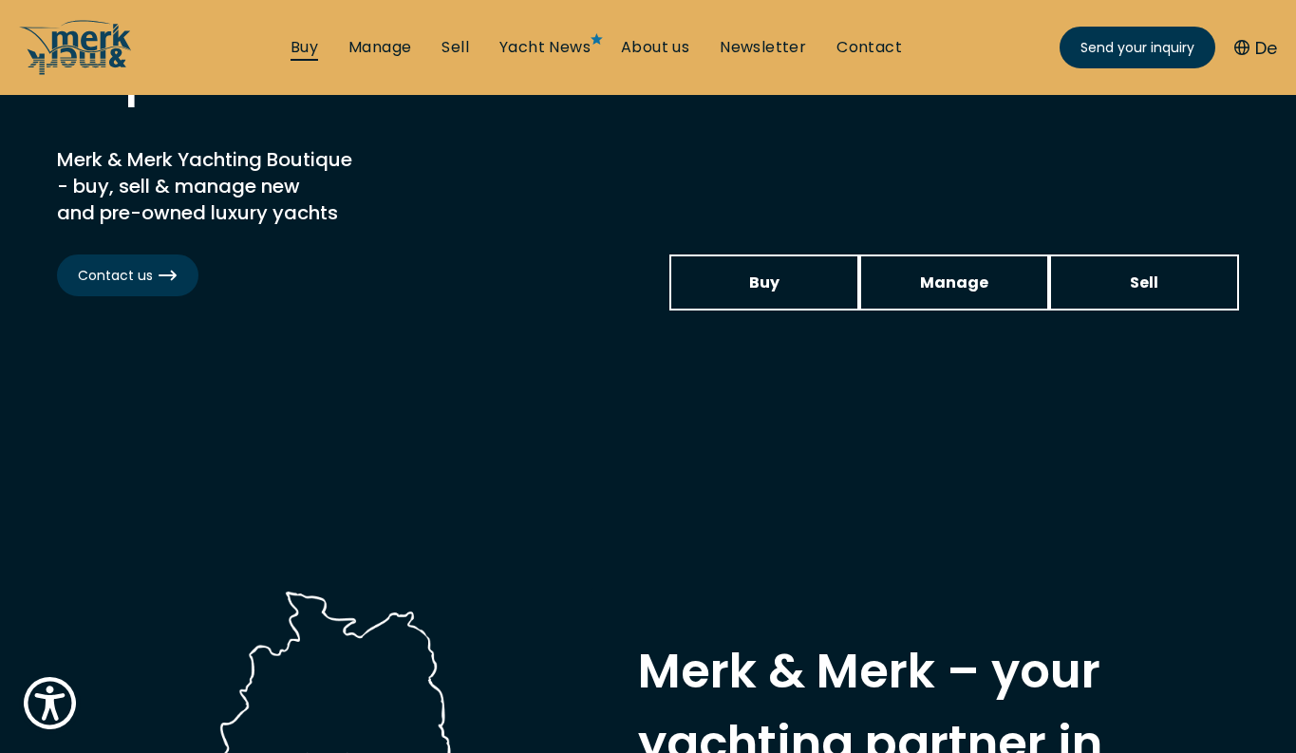 This screenshot has width=1296, height=753. Describe the element at coordinates (1138, 47) in the screenshot. I see `a: Send your inquiry` at that location.